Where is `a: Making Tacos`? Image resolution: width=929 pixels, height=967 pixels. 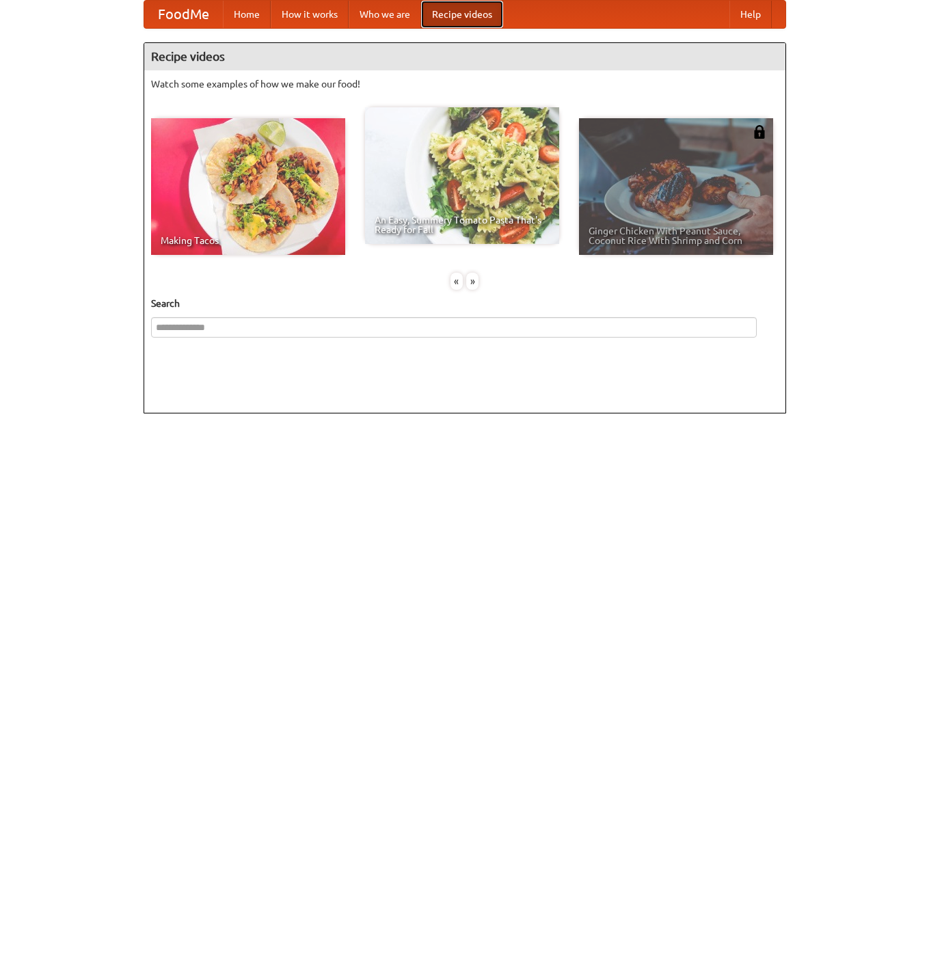 a: Making Tacos is located at coordinates (248, 187).